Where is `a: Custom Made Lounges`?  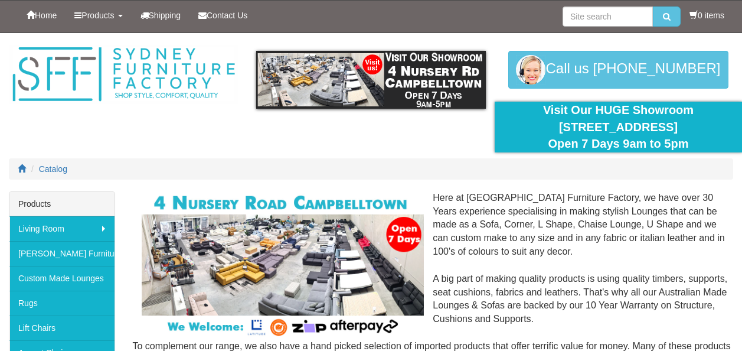 a: Custom Made Lounges is located at coordinates (62, 278).